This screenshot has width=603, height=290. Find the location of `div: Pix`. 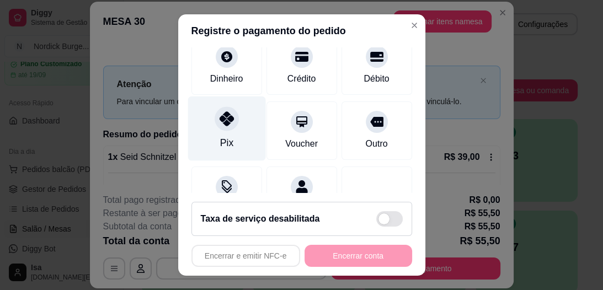

div: Pix is located at coordinates (226, 144).